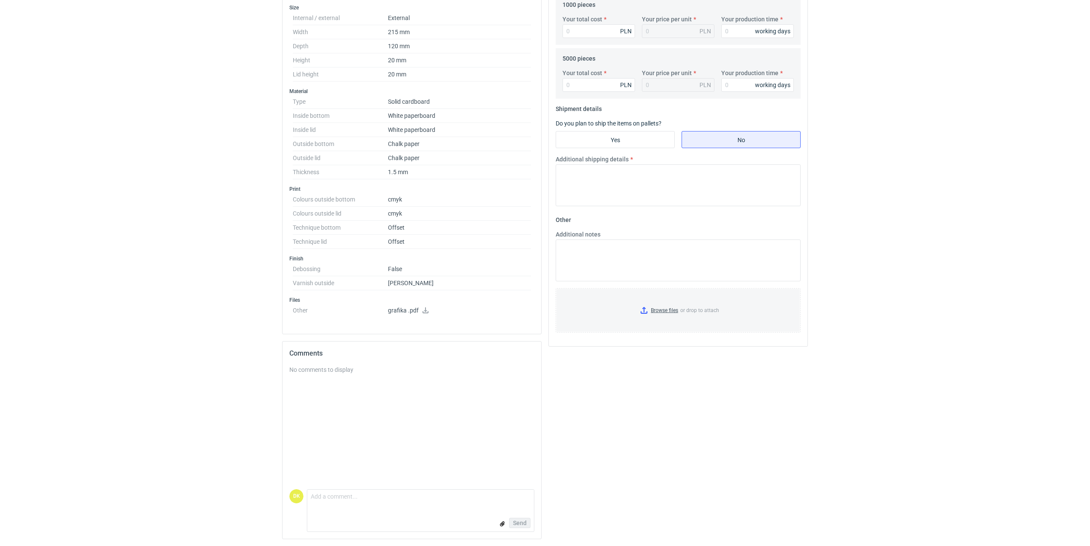 This screenshot has height=546, width=1090. What do you see at coordinates (340, 213) in the screenshot?
I see `dt: Colours outside lid` at bounding box center [340, 213].